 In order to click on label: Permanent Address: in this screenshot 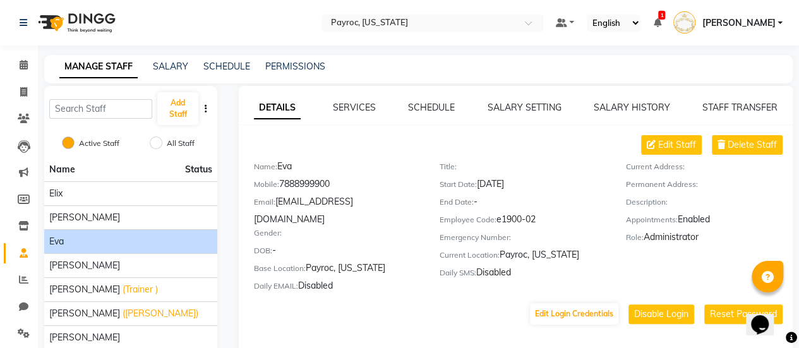, I will do `click(662, 184)`.